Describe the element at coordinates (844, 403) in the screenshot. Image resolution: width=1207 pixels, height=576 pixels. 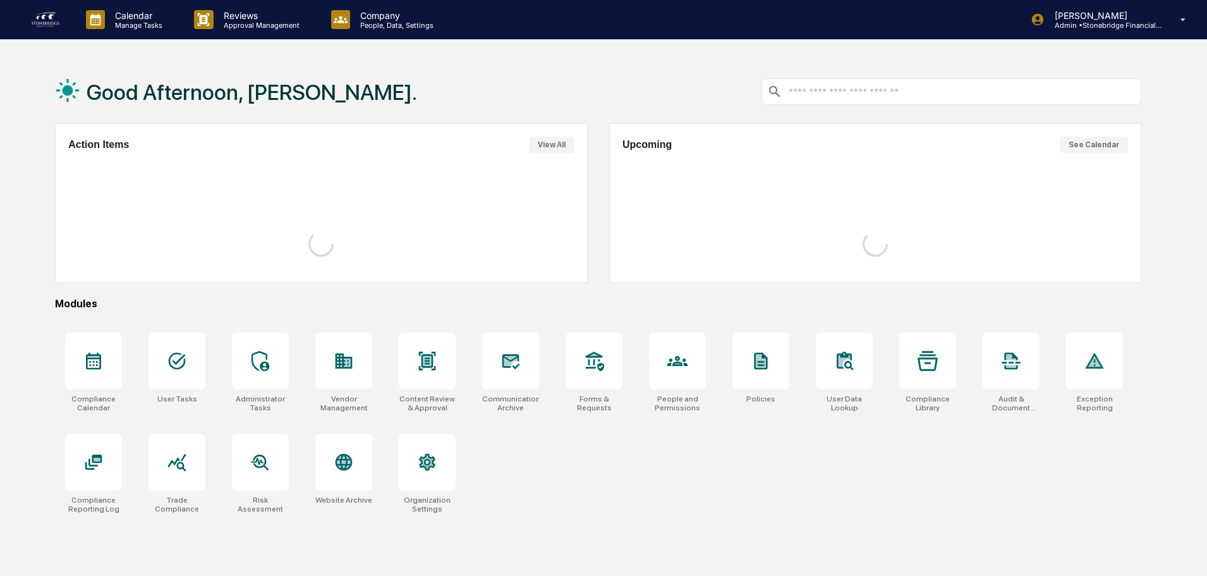
I see `div: User Data Lookup` at that location.